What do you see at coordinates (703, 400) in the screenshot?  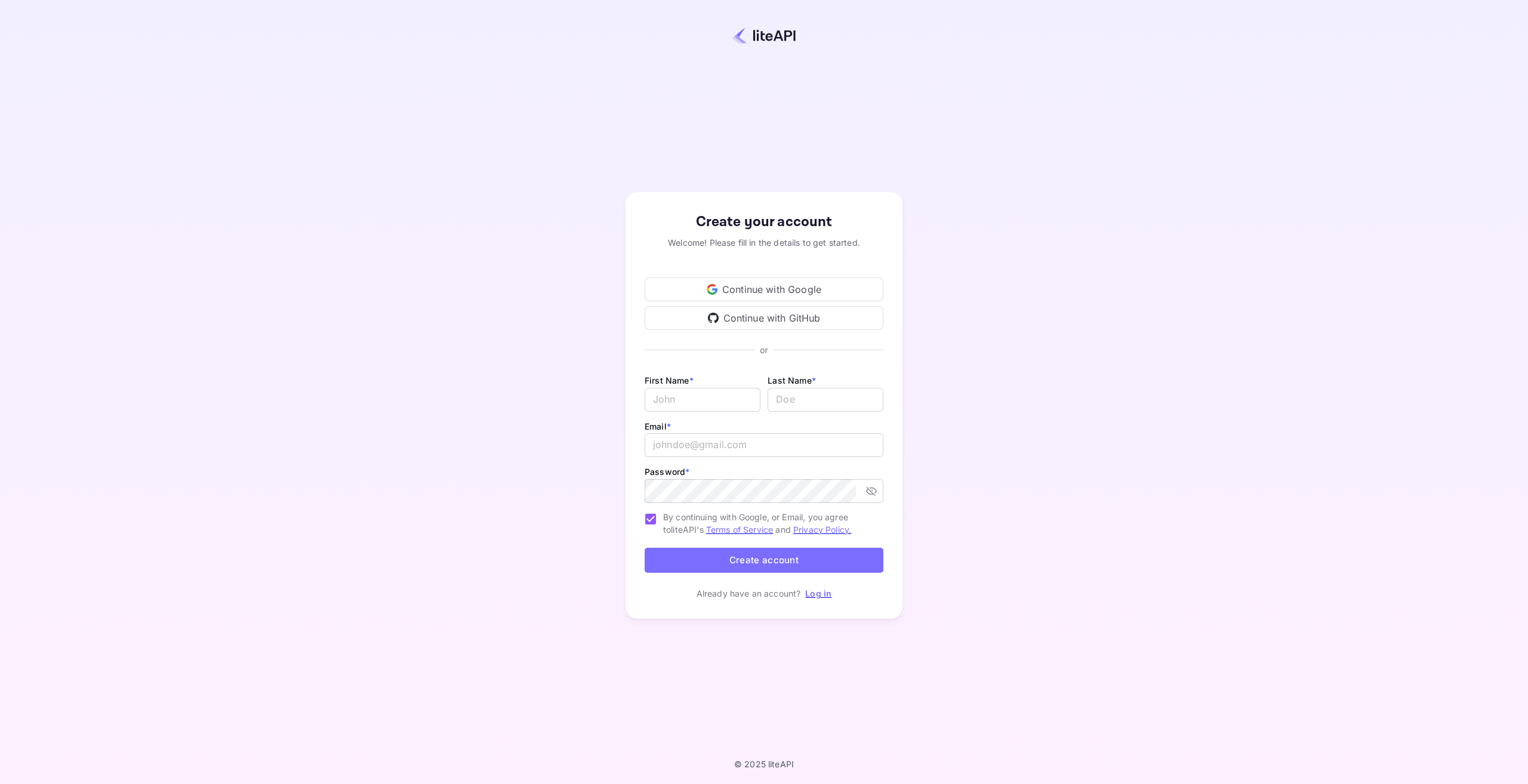 I see `input: John` at bounding box center [703, 400].